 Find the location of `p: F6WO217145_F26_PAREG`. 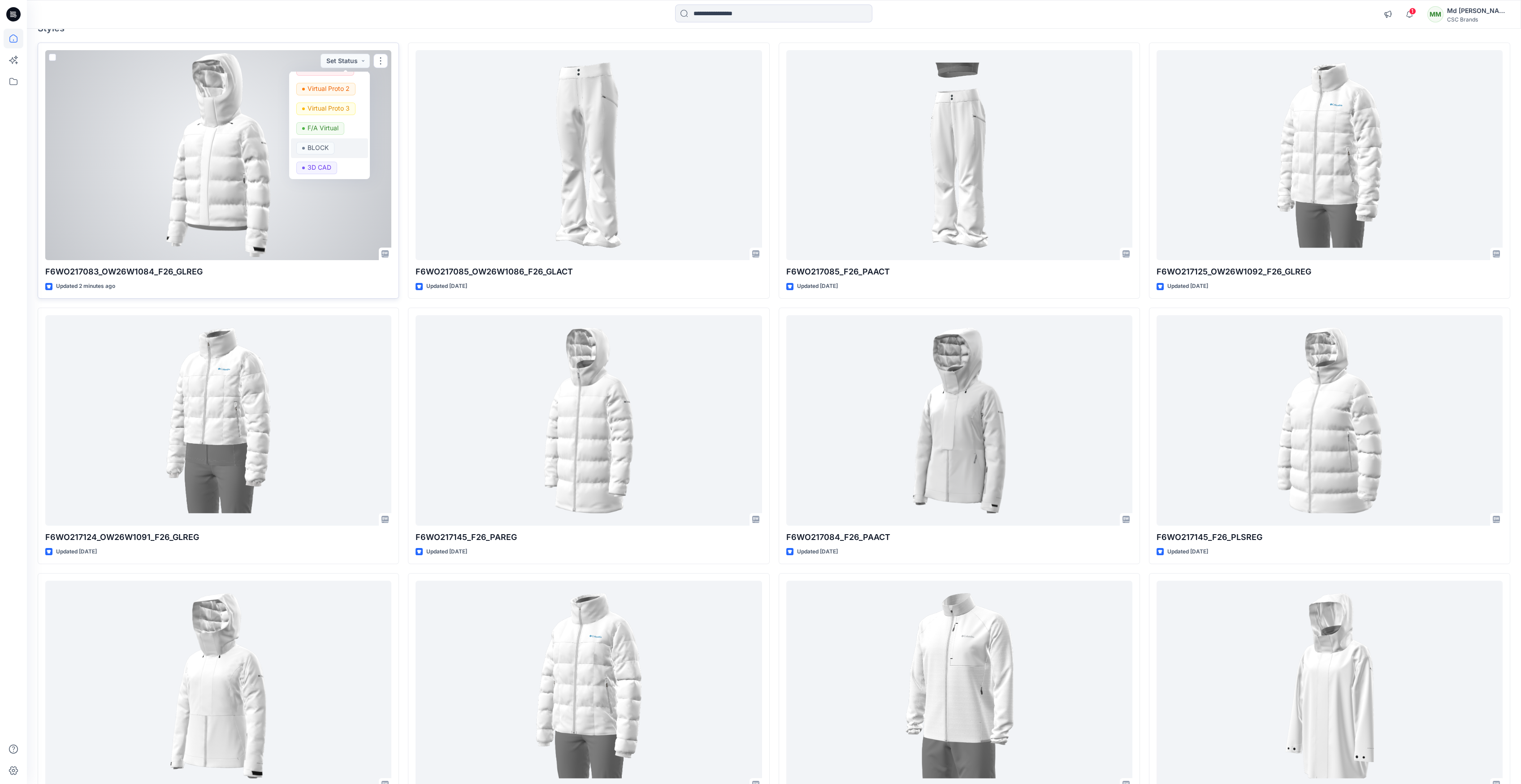

p: F6WO217145_F26_PAREG is located at coordinates (588, 538).